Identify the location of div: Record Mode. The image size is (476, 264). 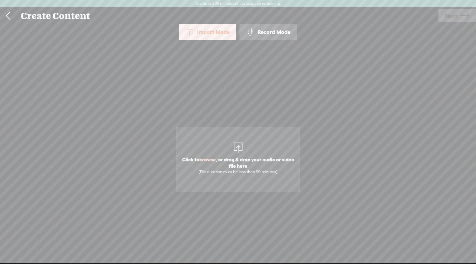
(268, 32).